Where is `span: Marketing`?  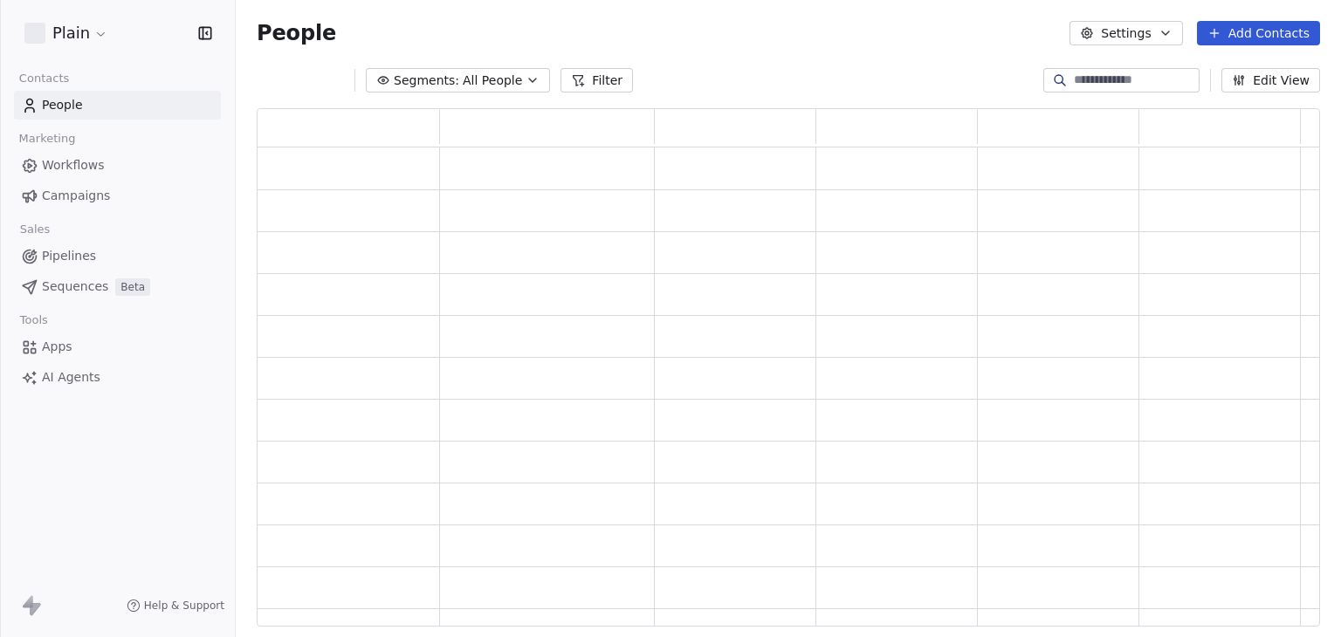
span: Marketing is located at coordinates (47, 139).